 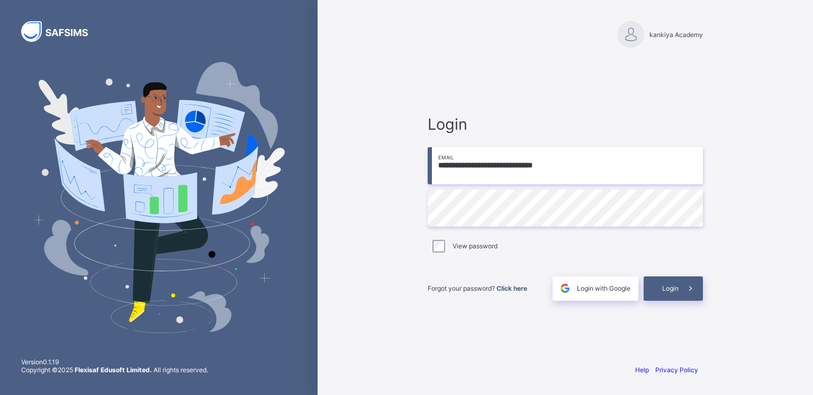 What do you see at coordinates (114, 362) in the screenshot?
I see `span: Version 0.1.19` at bounding box center [114, 362].